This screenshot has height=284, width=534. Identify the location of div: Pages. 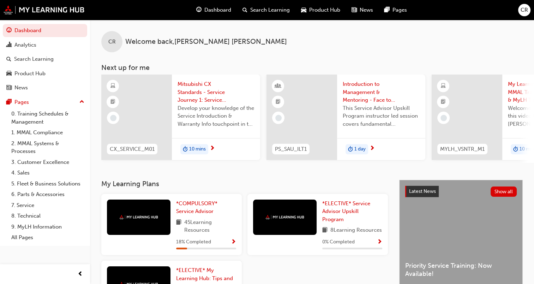
(22, 102).